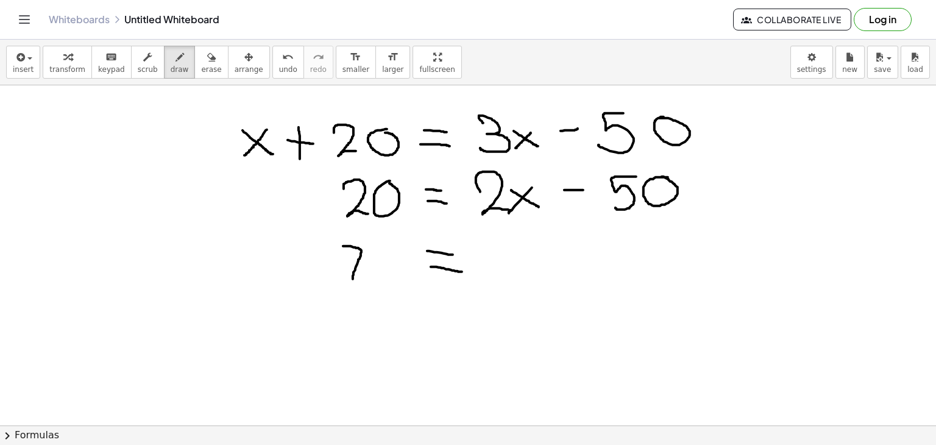 Image resolution: width=936 pixels, height=445 pixels. I want to click on button: keyboardkeypad, so click(111, 62).